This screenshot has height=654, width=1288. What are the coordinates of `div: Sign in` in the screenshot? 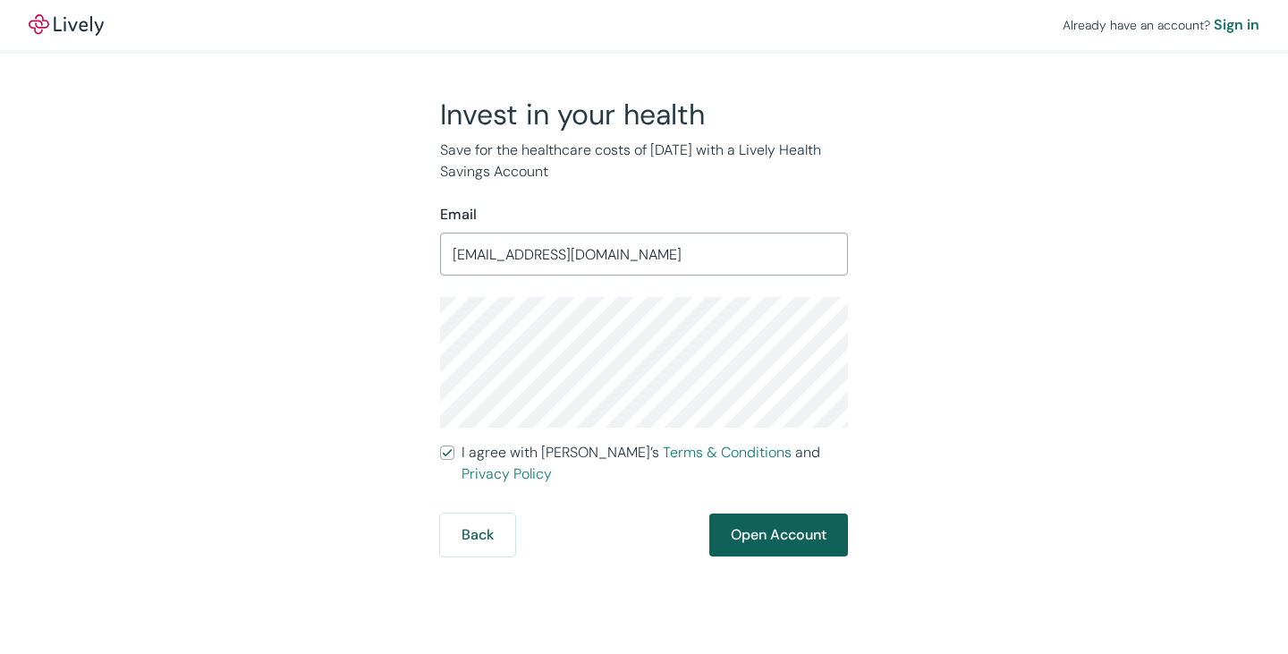 It's located at (1236, 25).